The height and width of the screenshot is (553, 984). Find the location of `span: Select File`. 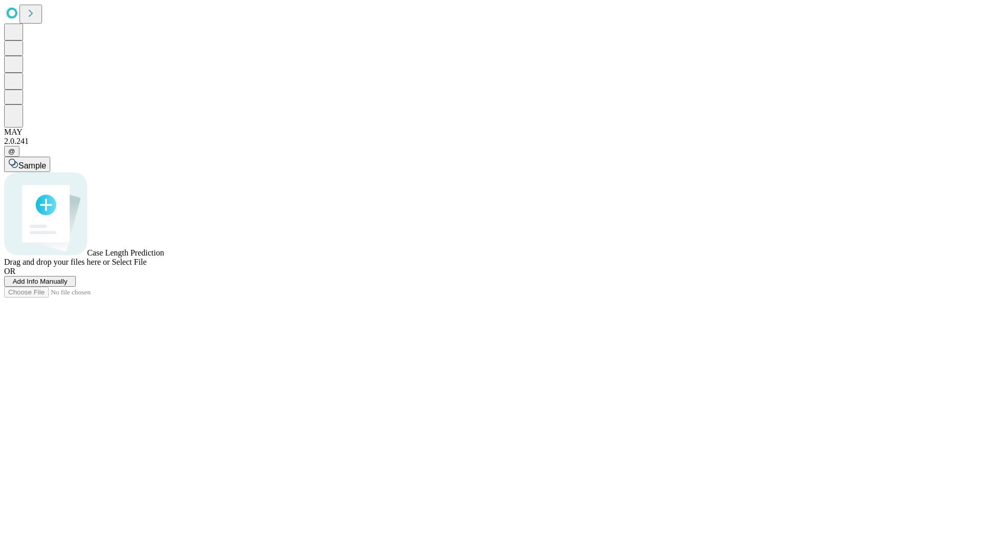

span: Select File is located at coordinates (129, 262).